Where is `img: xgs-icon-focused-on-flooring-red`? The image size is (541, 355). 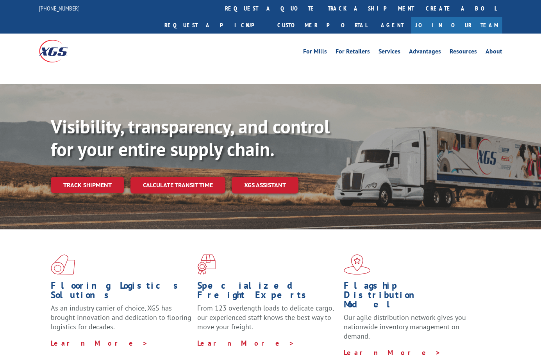
img: xgs-icon-focused-on-flooring-red is located at coordinates (206, 265).